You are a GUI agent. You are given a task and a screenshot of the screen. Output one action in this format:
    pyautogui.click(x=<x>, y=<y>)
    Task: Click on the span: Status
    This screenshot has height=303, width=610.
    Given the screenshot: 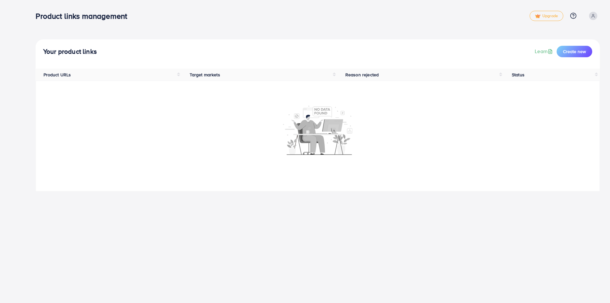 What is the action you would take?
    pyautogui.click(x=519, y=75)
    